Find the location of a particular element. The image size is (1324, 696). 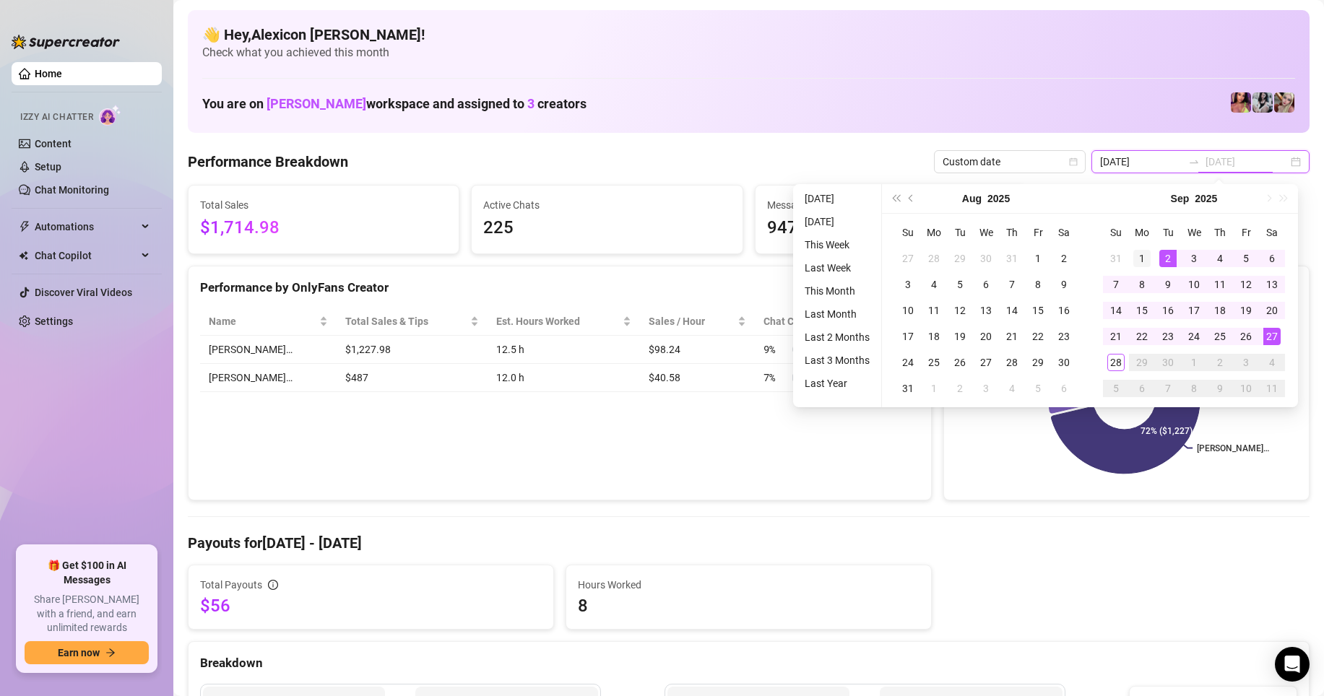

span: Total Sales is located at coordinates (324, 205).